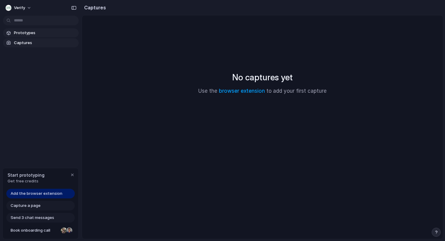 The height and width of the screenshot is (241, 445). Describe the element at coordinates (41, 33) in the screenshot. I see `a: Prototypes` at that location.